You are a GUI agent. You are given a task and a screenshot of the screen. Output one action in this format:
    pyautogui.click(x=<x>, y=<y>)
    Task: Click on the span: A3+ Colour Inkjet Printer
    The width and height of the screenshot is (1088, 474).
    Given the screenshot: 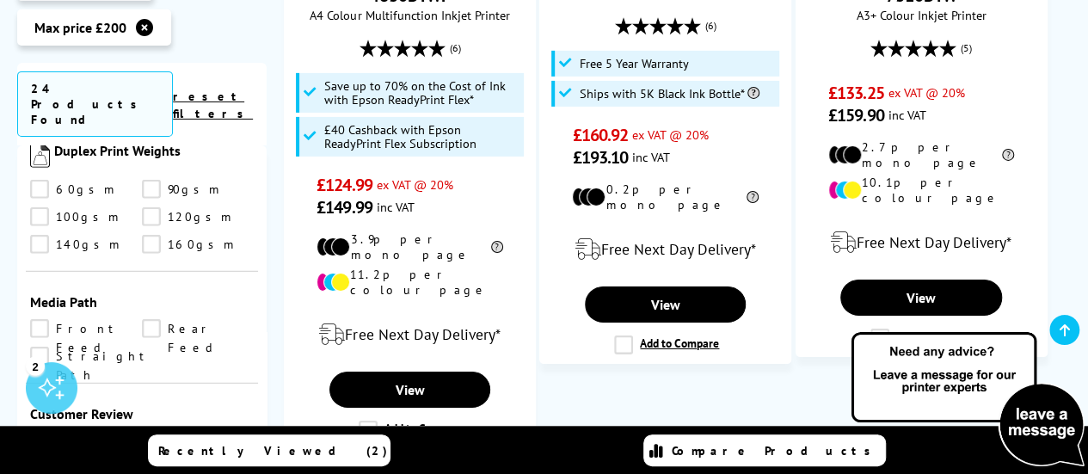 What is the action you would take?
    pyautogui.click(x=921, y=15)
    